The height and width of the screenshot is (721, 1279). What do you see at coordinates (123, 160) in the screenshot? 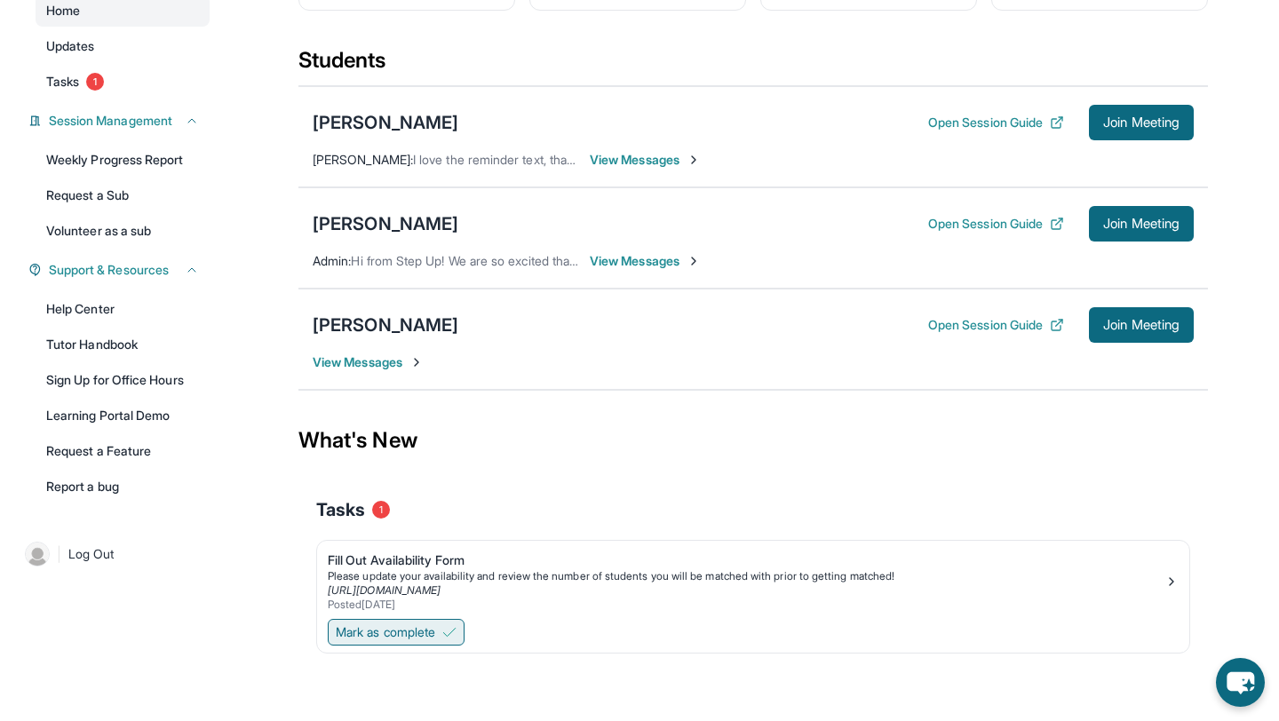
I see `a: Weekly Progress Report` at bounding box center [123, 160].